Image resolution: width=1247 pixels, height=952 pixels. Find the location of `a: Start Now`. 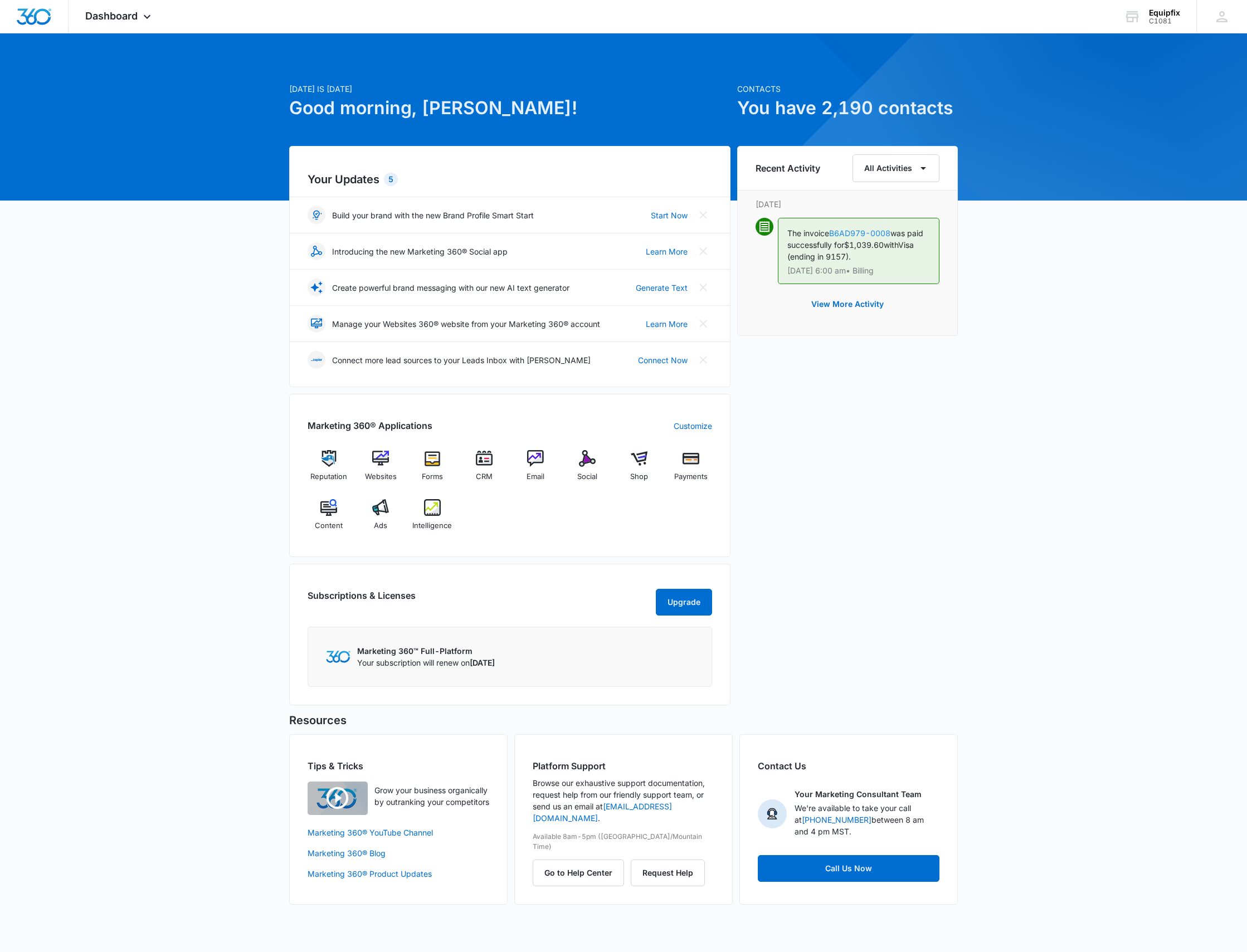

a: Start Now is located at coordinates (670, 215).